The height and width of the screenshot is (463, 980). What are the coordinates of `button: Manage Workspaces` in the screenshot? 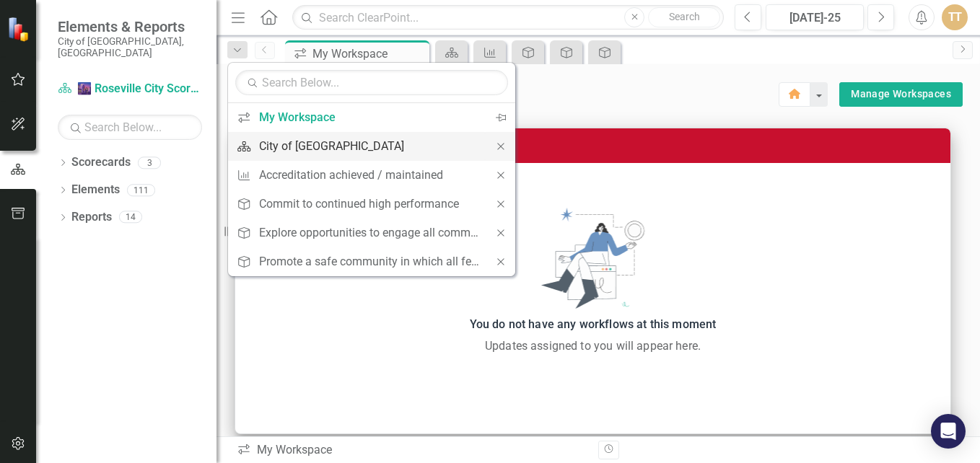 It's located at (901, 95).